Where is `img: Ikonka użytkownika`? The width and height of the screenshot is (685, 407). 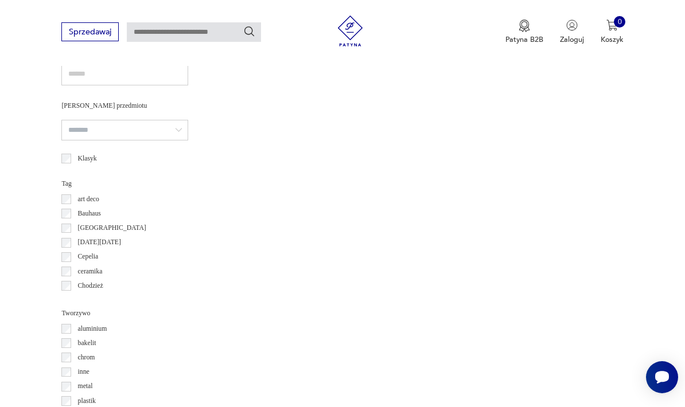 img: Ikonka użytkownika is located at coordinates (572, 25).